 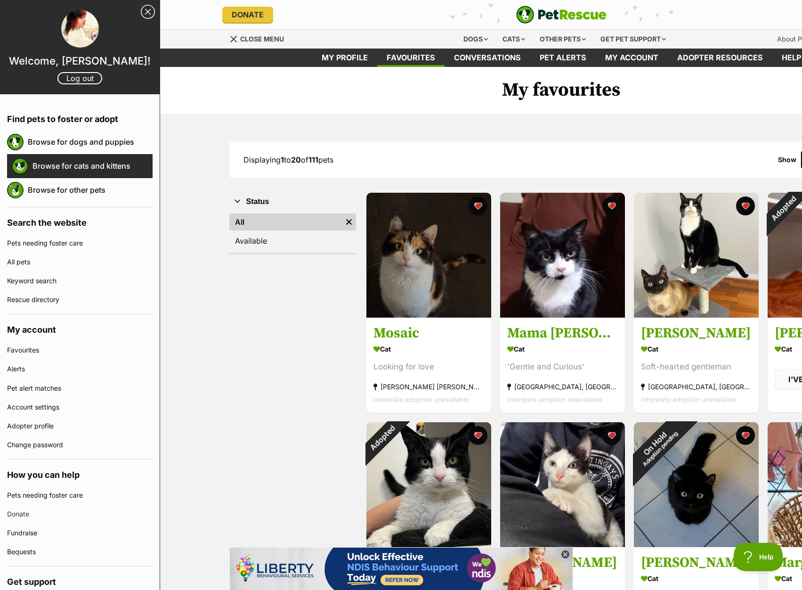 What do you see at coordinates (696, 544) in the screenshot?
I see `a: On HoldAdoption pending` at bounding box center [696, 544].